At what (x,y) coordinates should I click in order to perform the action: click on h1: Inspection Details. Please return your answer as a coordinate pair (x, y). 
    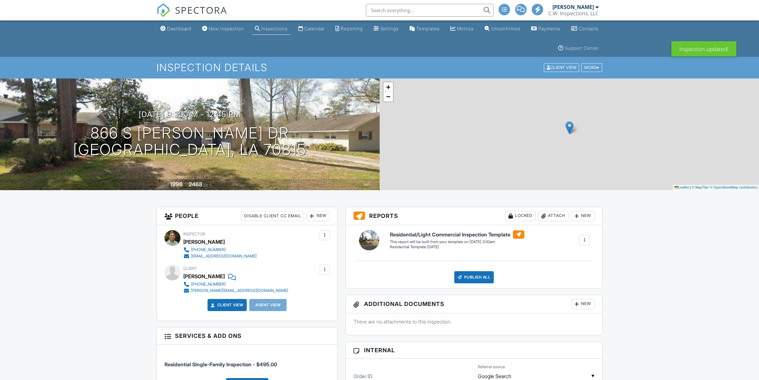
    Looking at the image, I should click on (380, 67).